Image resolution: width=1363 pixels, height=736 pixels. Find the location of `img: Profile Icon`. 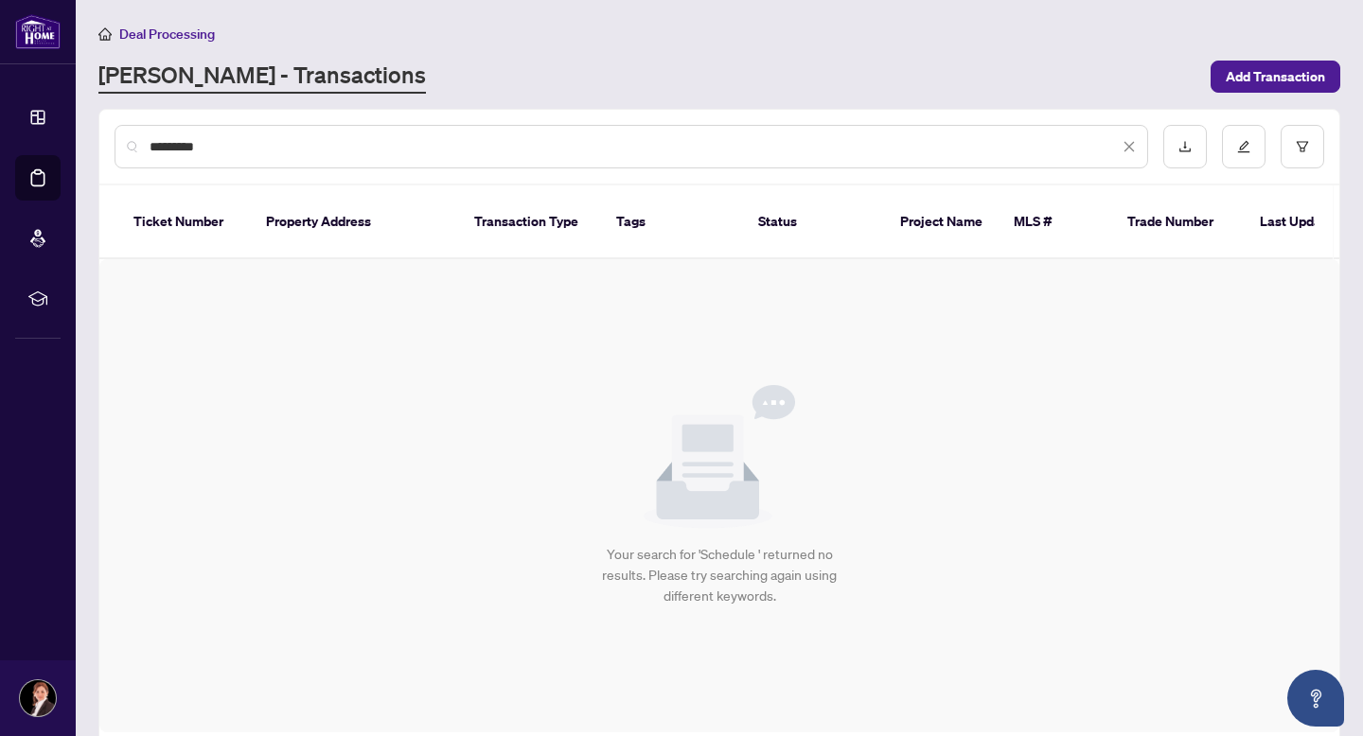

img: Profile Icon is located at coordinates (38, 699).